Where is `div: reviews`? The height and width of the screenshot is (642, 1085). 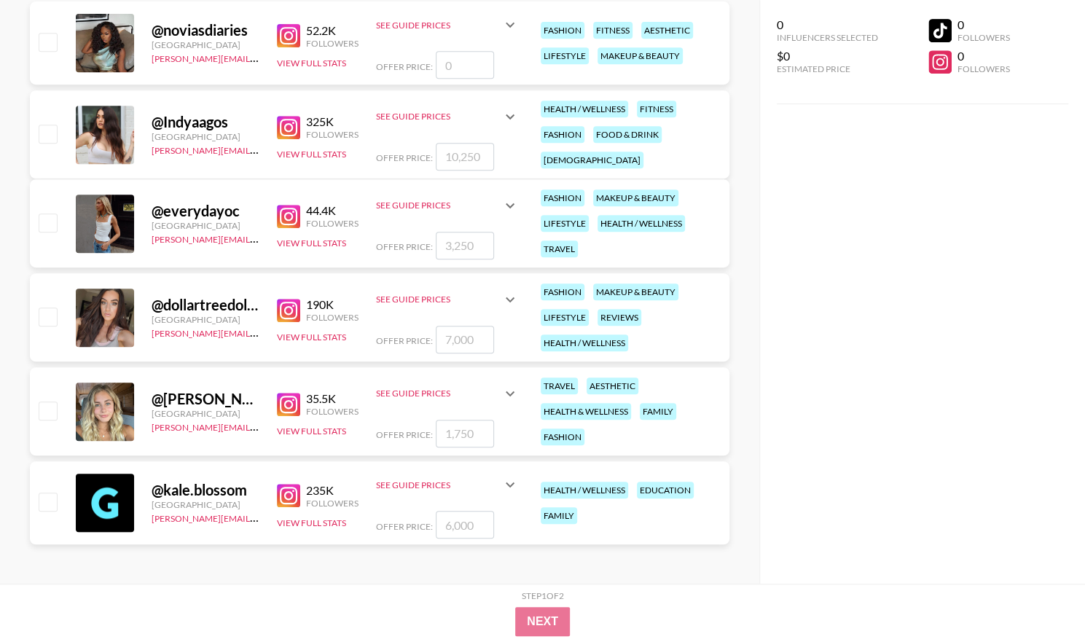
div: reviews is located at coordinates (619, 317).